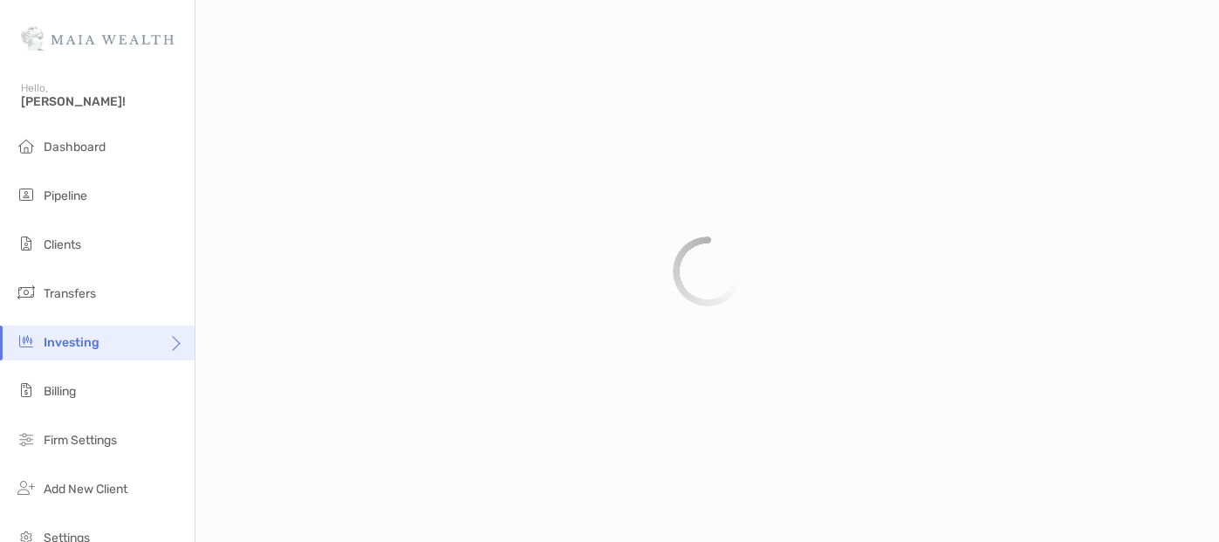 Image resolution: width=1219 pixels, height=542 pixels. Describe the element at coordinates (72, 342) in the screenshot. I see `span: Investing` at that location.